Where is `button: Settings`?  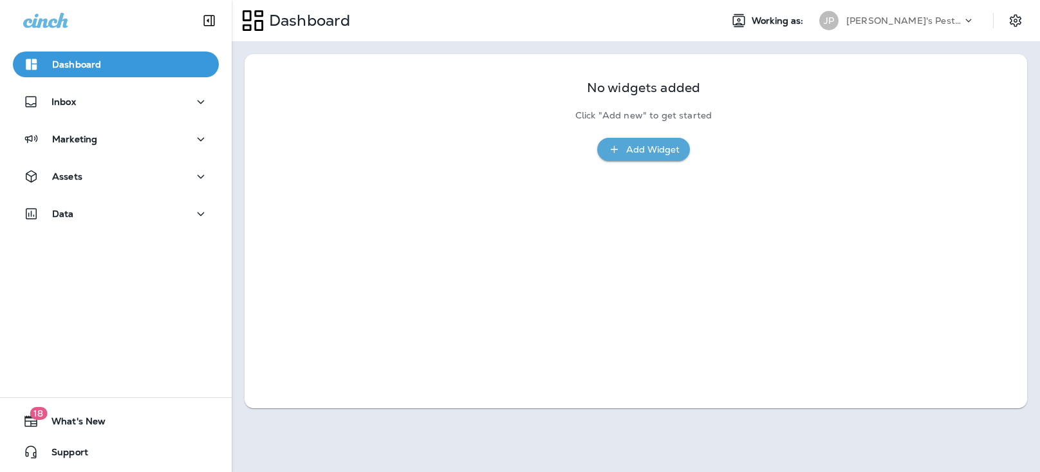 button: Settings is located at coordinates (1016, 21).